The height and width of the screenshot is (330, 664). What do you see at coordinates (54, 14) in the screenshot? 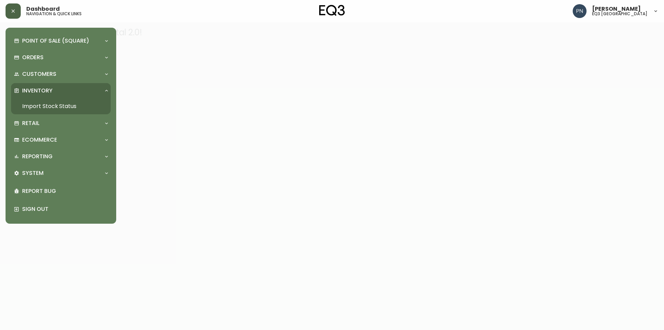
I see `h5: navigation & quick links` at bounding box center [54, 14].